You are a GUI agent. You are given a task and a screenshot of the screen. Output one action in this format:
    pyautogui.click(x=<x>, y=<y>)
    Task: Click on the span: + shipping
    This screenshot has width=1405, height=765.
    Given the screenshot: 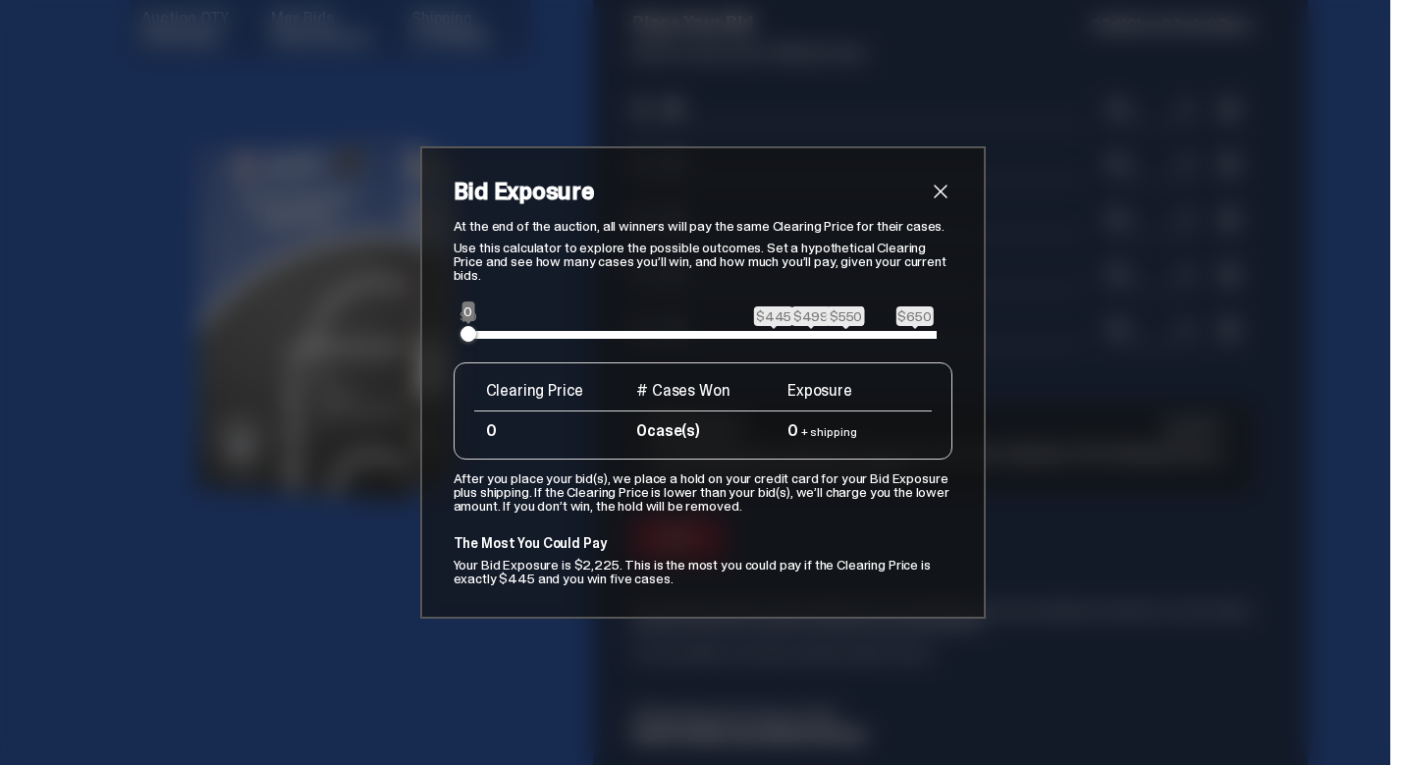 What is the action you would take?
    pyautogui.click(x=829, y=432)
    